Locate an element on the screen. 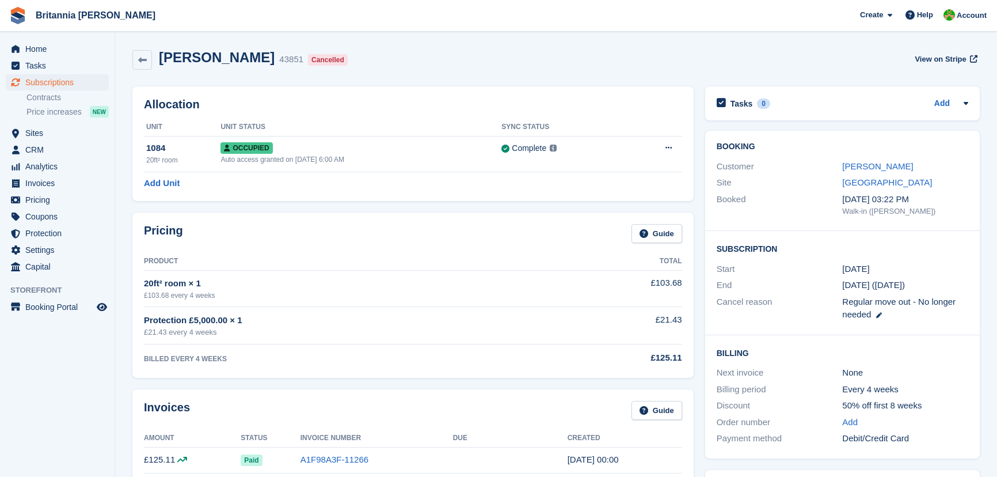 The width and height of the screenshot is (997, 477). div: £125.11 is located at coordinates (617, 358).